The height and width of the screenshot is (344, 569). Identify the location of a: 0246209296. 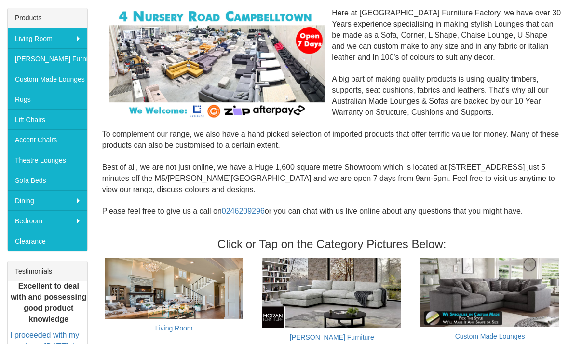
(243, 211).